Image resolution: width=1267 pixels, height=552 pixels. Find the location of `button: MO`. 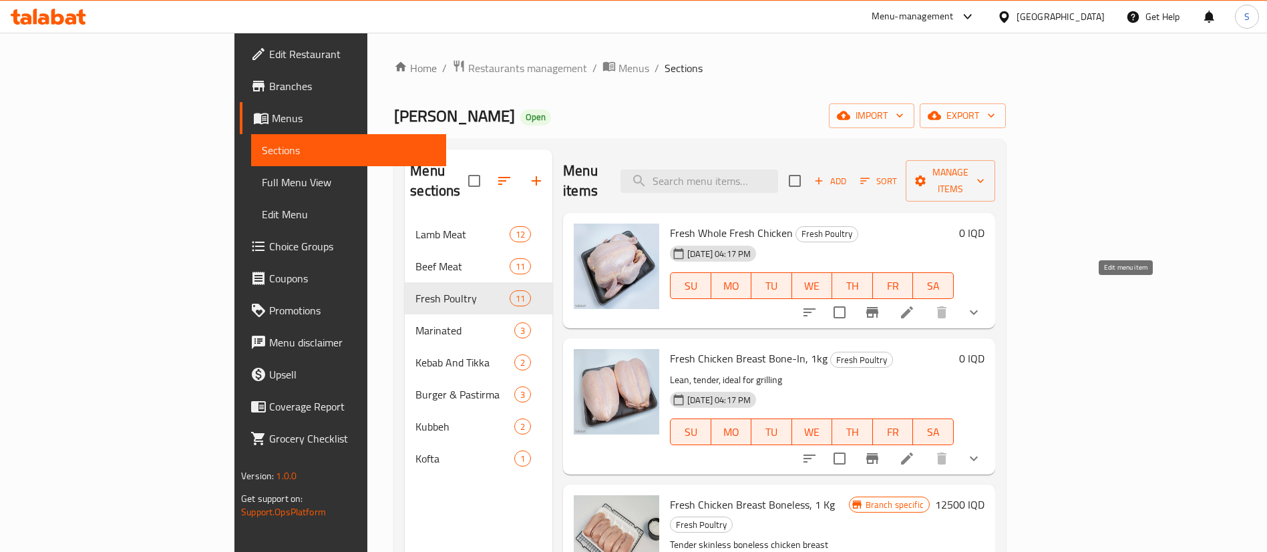

button: MO is located at coordinates (731, 432).